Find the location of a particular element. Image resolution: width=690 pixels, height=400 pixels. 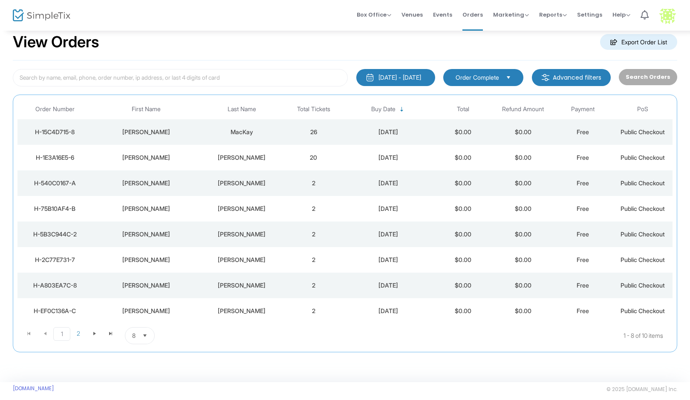

m-button: Export Order List is located at coordinates (639, 42).